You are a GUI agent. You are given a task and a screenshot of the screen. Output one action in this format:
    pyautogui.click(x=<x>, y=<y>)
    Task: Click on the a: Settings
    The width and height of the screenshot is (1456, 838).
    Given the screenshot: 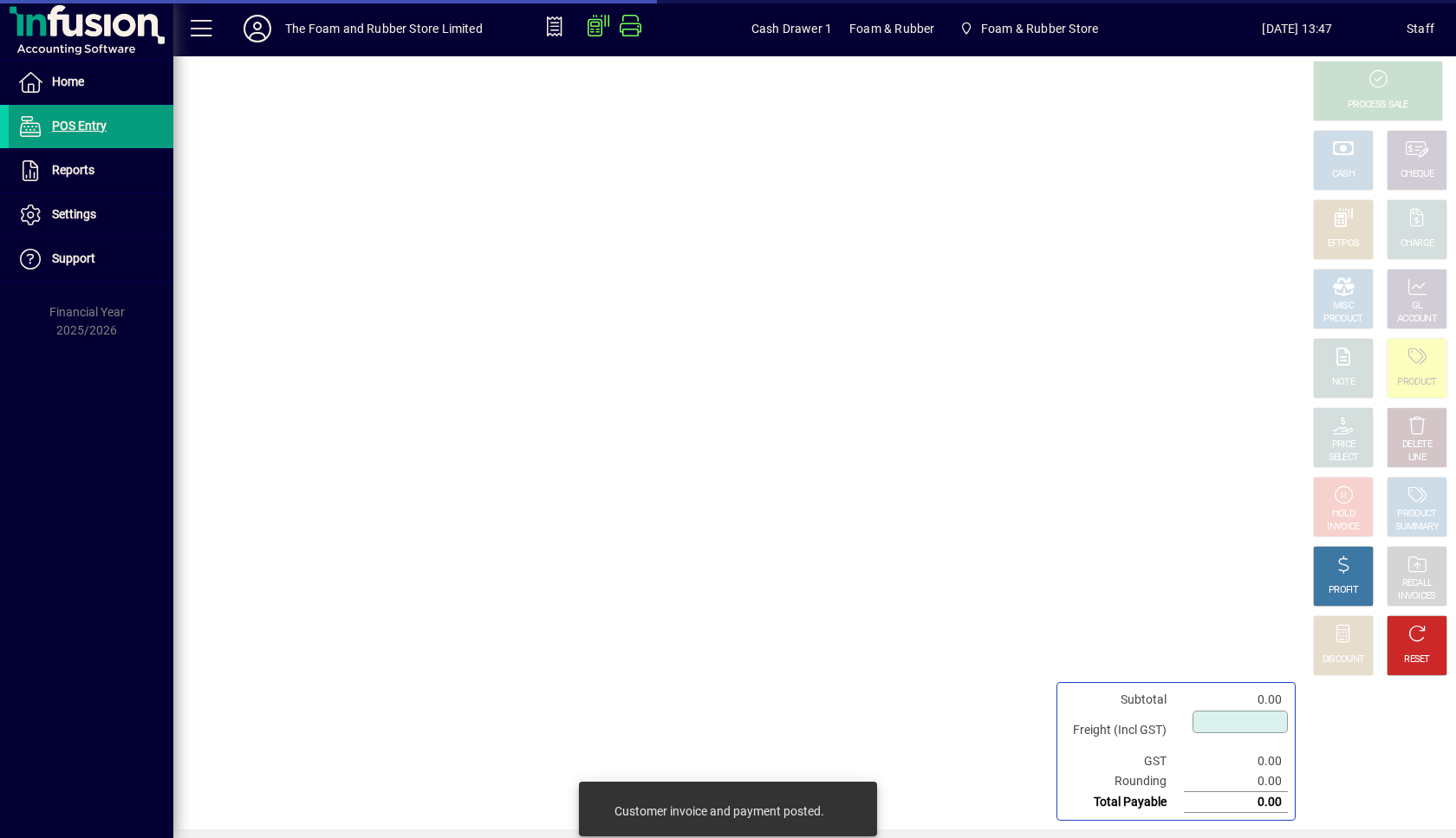 What is the action you would take?
    pyautogui.click(x=91, y=215)
    